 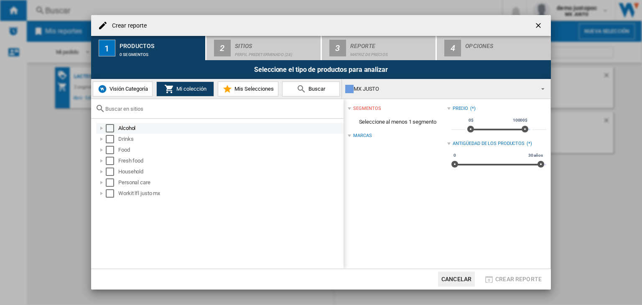 What do you see at coordinates (439, 89) in the screenshot?
I see `div: MX JUSTO` at bounding box center [439, 89].